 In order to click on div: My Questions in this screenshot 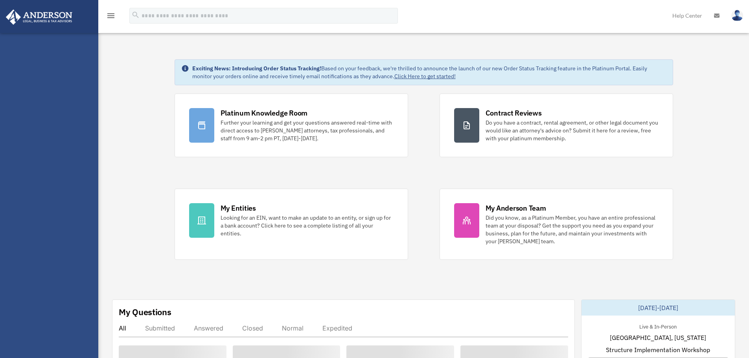, I will do `click(145, 312)`.